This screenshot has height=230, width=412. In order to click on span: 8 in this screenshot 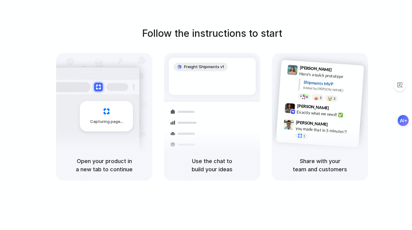, I will do `click(307, 97)`.